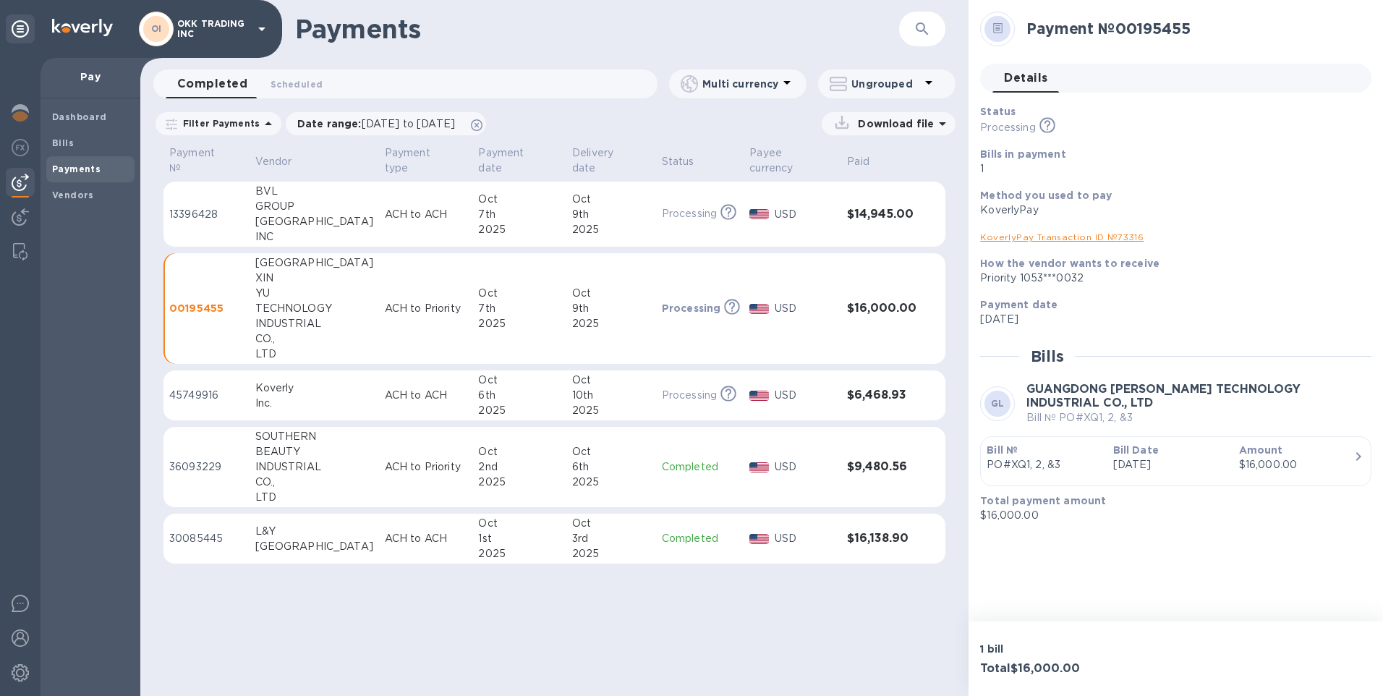 The image size is (1383, 696). Describe the element at coordinates (426, 161) in the screenshot. I see `span: Payment type` at that location.